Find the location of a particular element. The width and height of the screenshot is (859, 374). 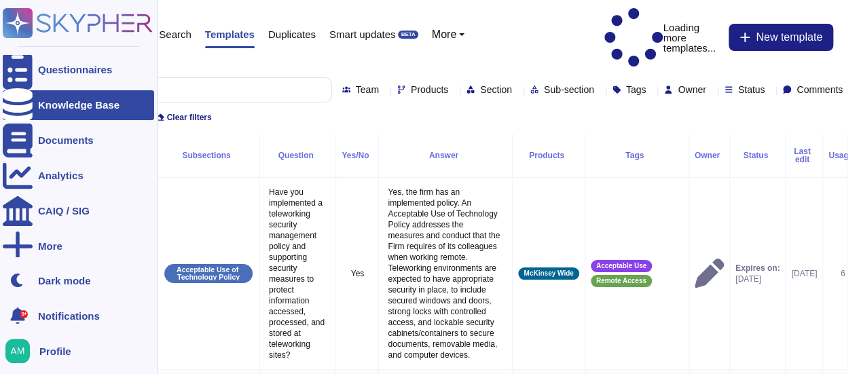

div: Question is located at coordinates (297, 155).